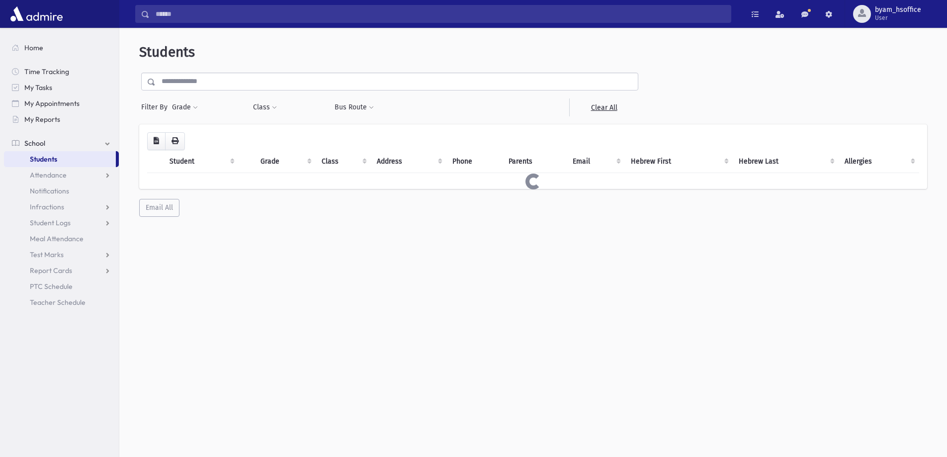 The image size is (947, 457). Describe the element at coordinates (61, 223) in the screenshot. I see `a: Student Logs` at that location.